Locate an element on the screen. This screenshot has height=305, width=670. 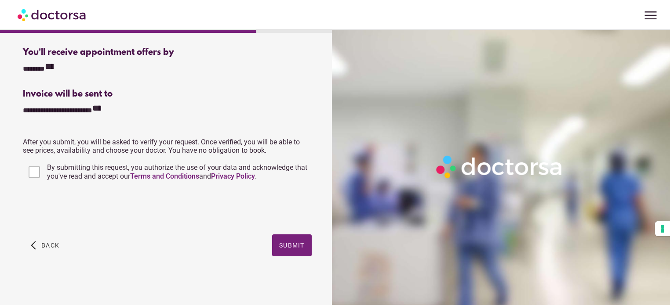
img: Doctorsa.com is located at coordinates (52, 14).